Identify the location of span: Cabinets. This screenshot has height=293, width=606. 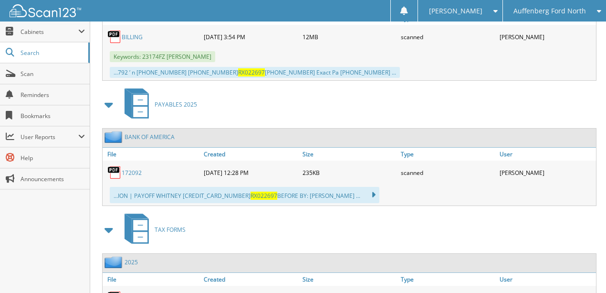
(49, 32).